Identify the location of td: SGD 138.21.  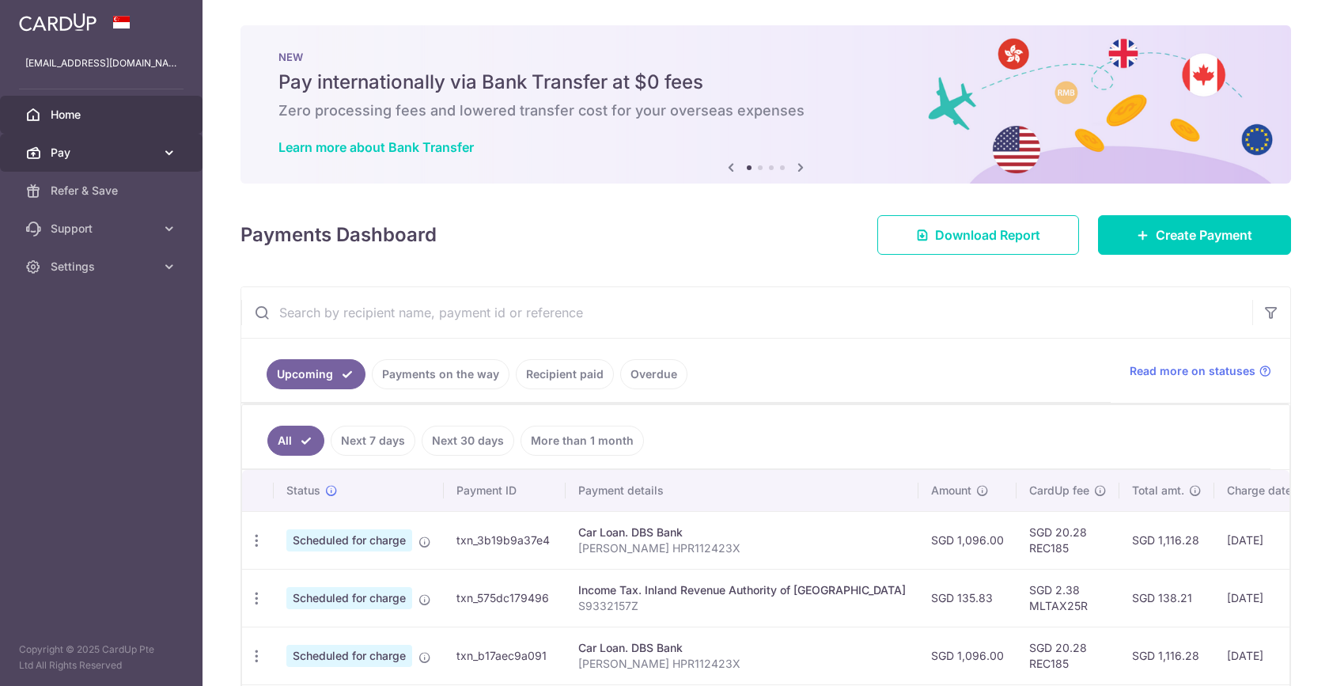
(1167, 597).